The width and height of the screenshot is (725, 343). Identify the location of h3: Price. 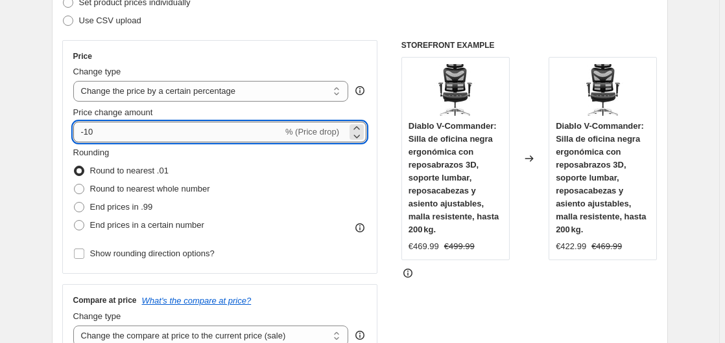
(82, 56).